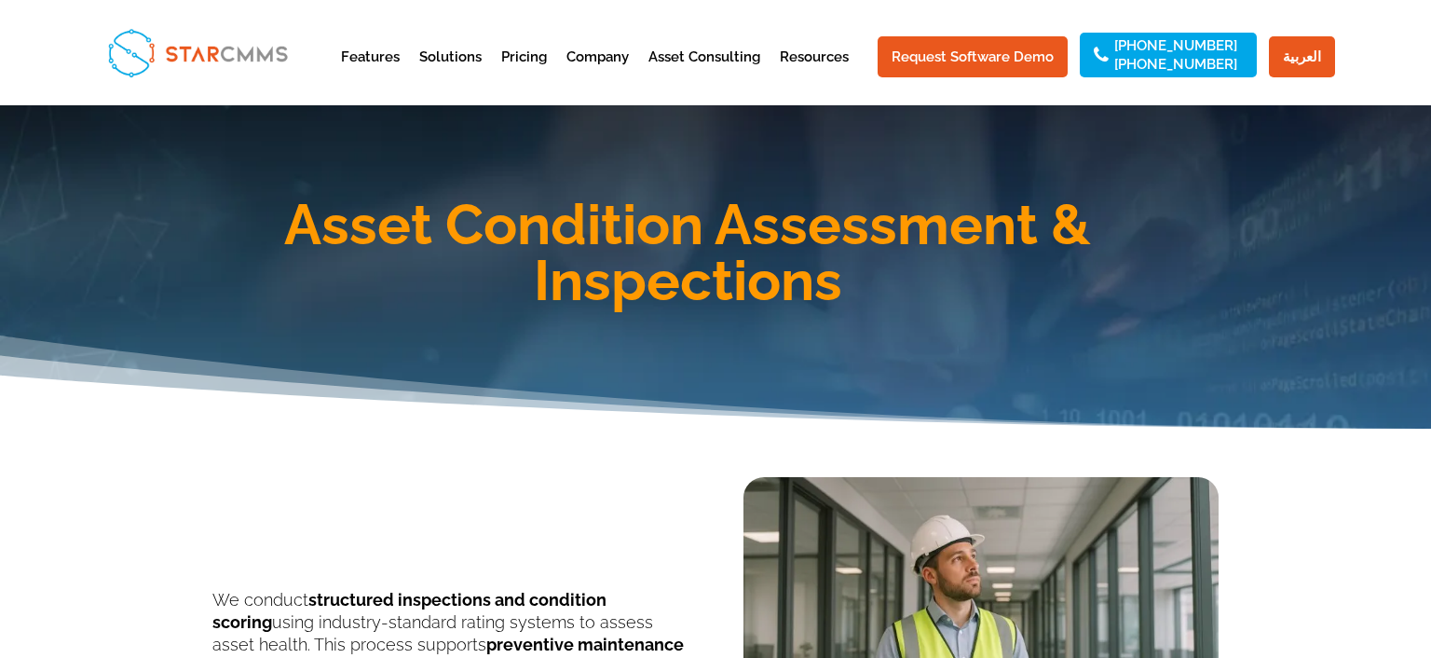 The width and height of the screenshot is (1431, 658). I want to click on img: StarCMMS, so click(197, 52).